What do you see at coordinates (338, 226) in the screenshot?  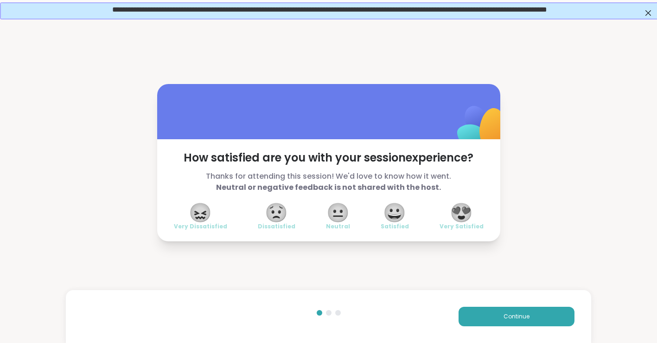 I see `span: Neutral` at bounding box center [338, 226].